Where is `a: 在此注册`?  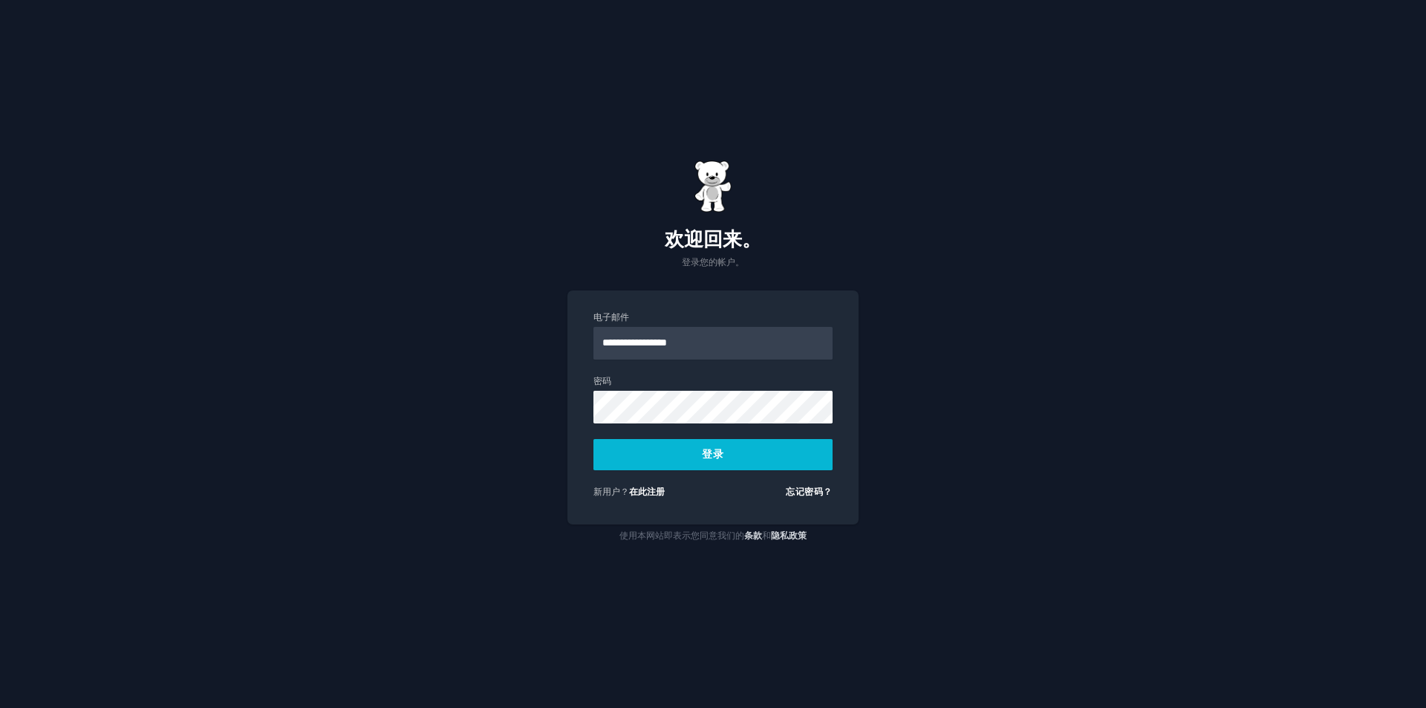
a: 在此注册 is located at coordinates (647, 492).